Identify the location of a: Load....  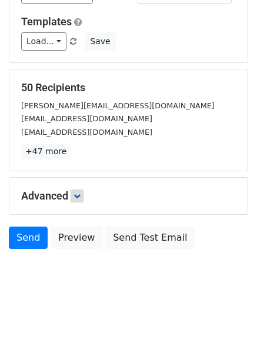
(44, 41).